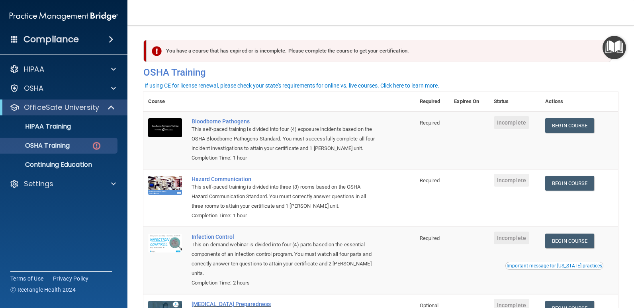 The width and height of the screenshot is (634, 308). Describe the element at coordinates (469, 102) in the screenshot. I see `th: Expires On` at that location.